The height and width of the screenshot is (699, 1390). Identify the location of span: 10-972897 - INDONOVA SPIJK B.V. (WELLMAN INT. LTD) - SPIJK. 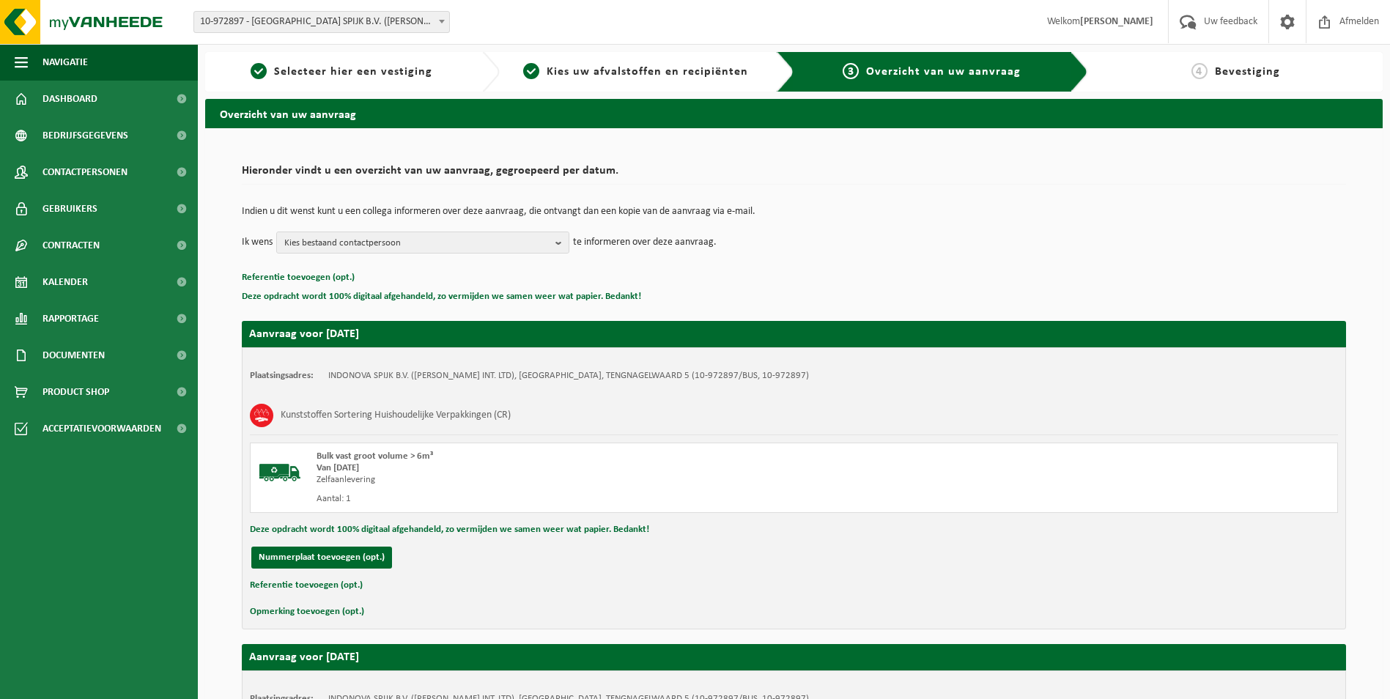
(322, 22).